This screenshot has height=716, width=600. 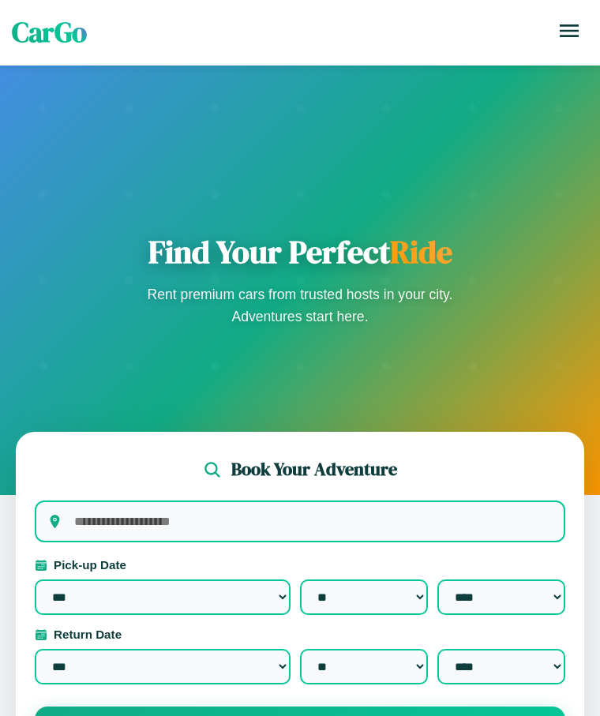 What do you see at coordinates (300, 252) in the screenshot?
I see `h1: Find Your Perfect` at bounding box center [300, 252].